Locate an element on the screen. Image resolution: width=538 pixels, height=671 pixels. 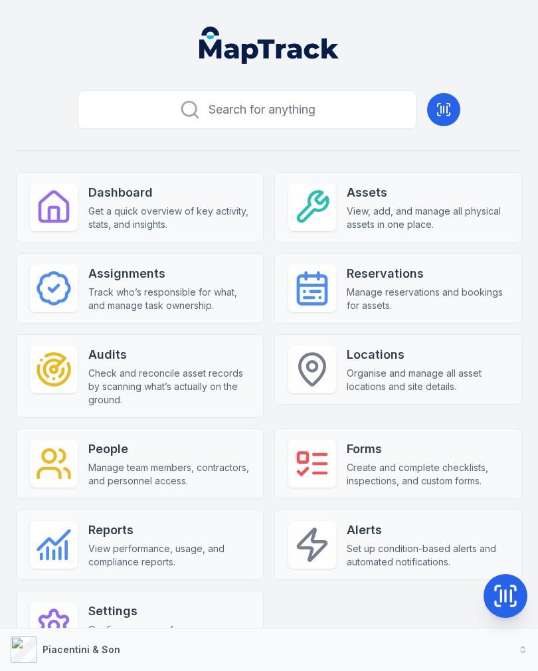
strong: People is located at coordinates (169, 449).